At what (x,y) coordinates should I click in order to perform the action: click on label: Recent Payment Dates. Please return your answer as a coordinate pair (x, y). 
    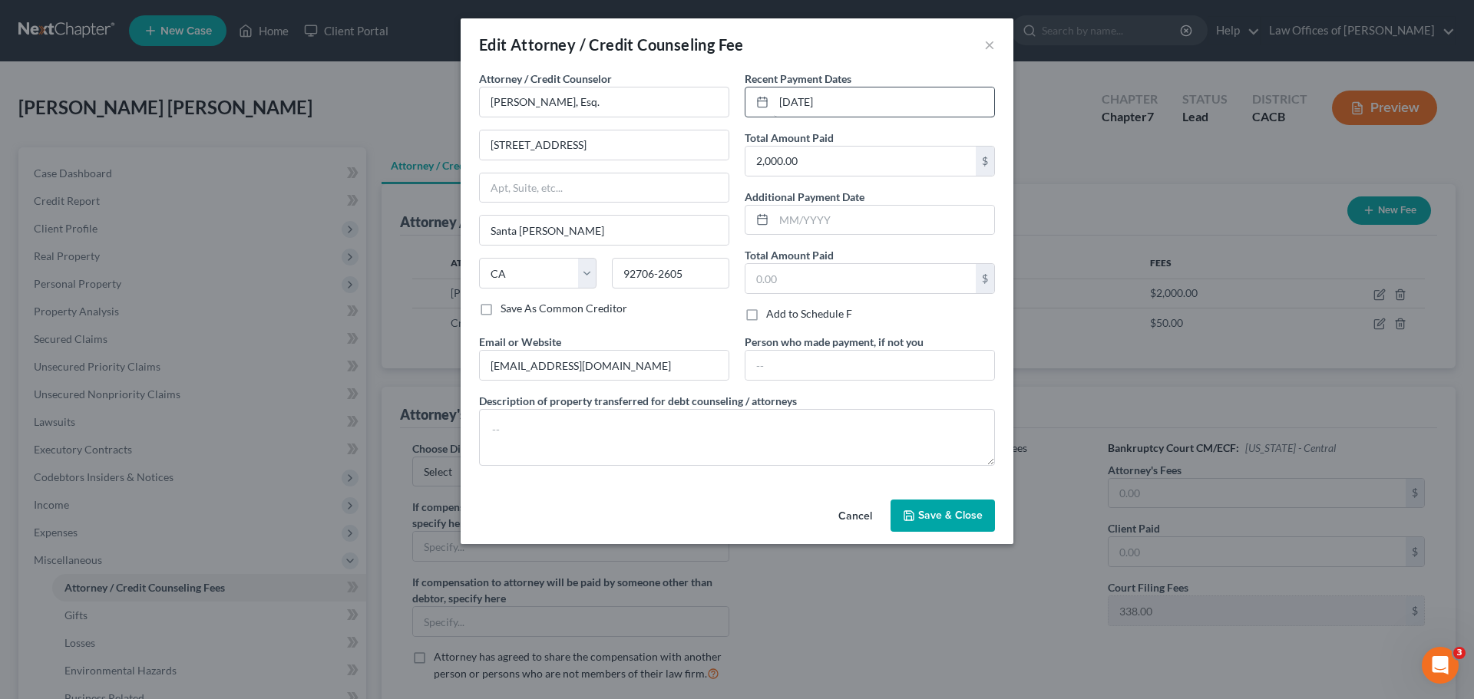
    Looking at the image, I should click on (797, 78).